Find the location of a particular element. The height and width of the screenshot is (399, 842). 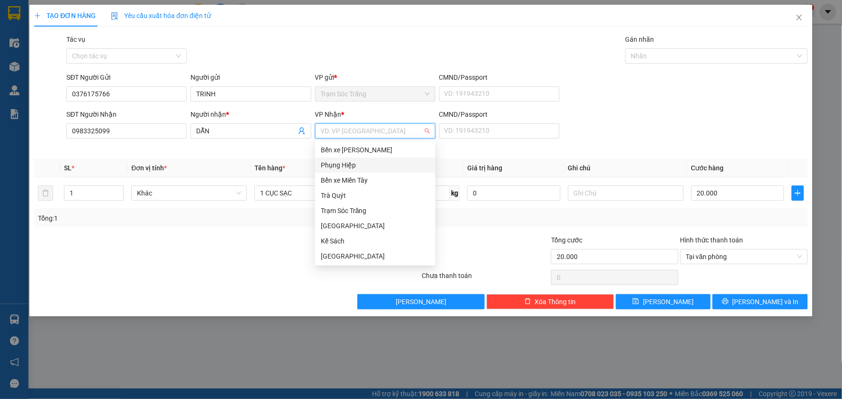

div: SĐT Người Gửi is located at coordinates (127, 77).